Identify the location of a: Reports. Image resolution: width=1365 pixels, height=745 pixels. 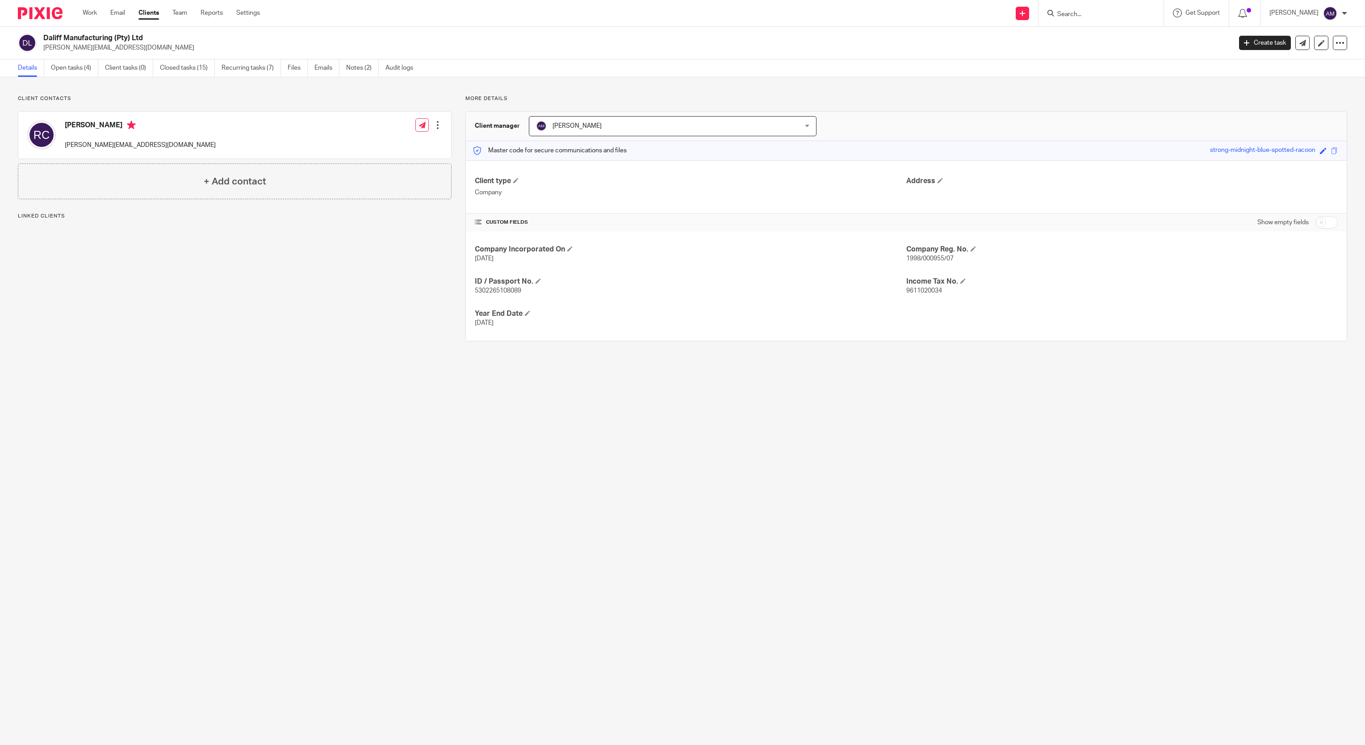
(212, 13).